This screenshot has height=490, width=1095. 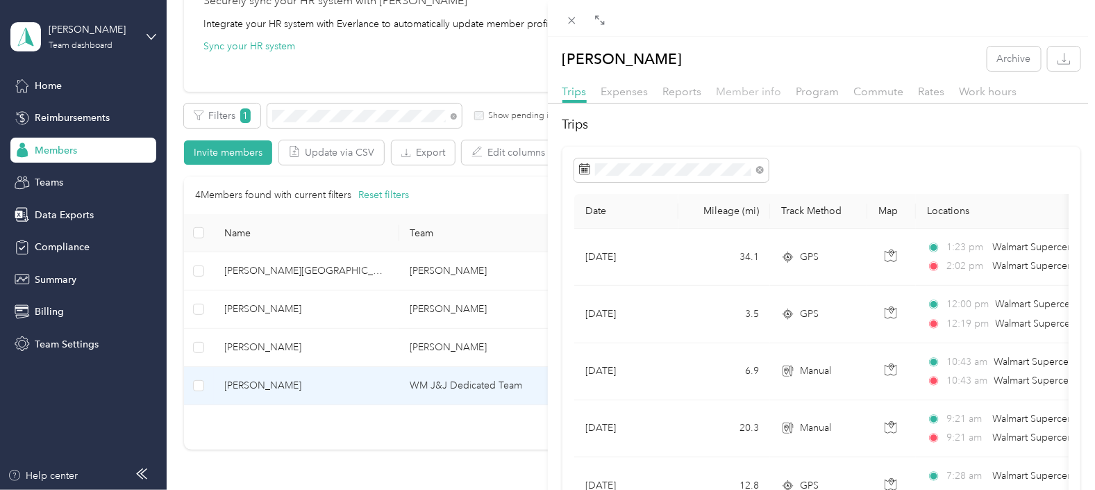 What do you see at coordinates (724, 428) in the screenshot?
I see `td: 20.3` at bounding box center [724, 428].